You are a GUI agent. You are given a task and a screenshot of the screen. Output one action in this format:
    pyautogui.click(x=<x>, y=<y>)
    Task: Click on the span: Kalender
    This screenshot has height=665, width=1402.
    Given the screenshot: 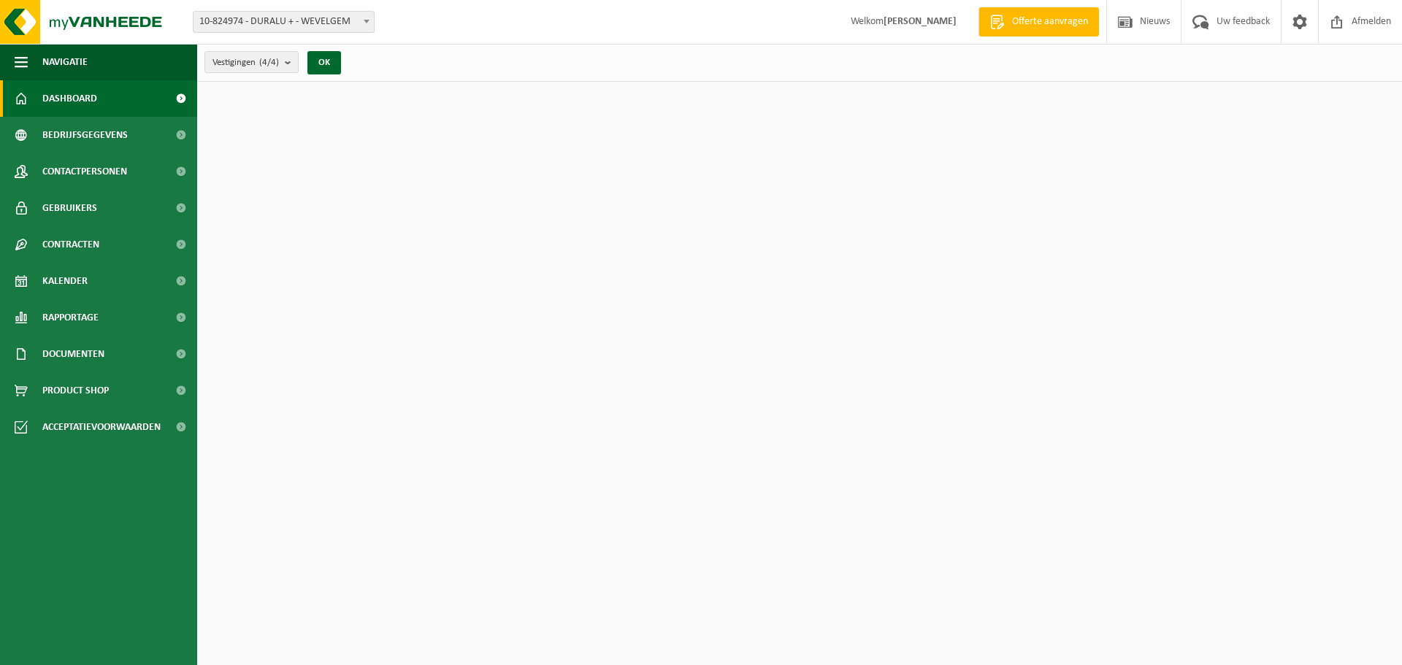 What is the action you would take?
    pyautogui.click(x=65, y=281)
    